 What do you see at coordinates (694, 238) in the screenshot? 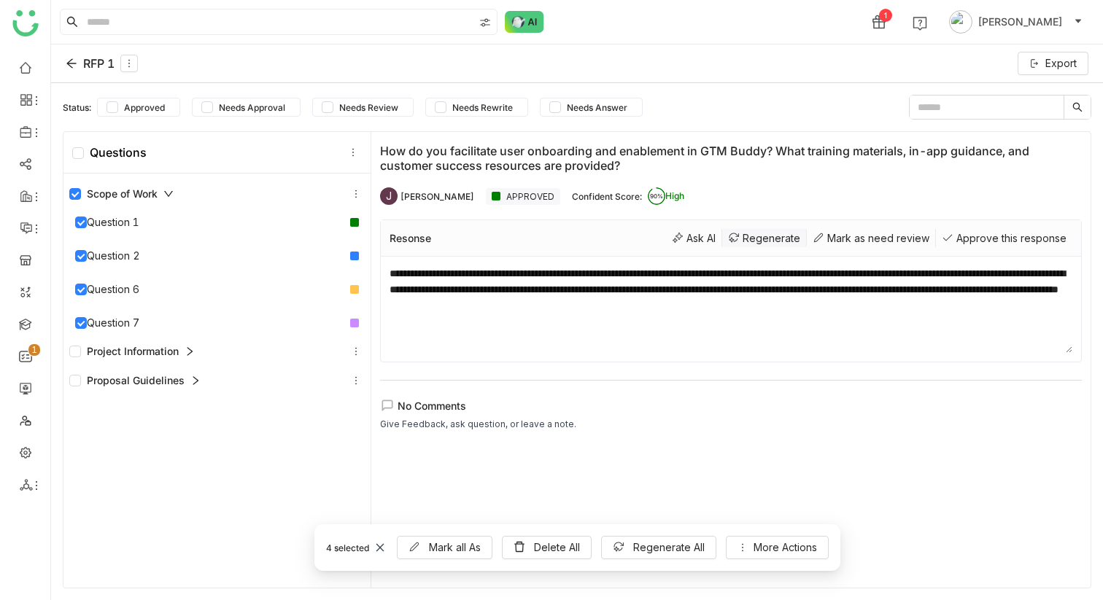
I see `div: Ask AI` at bounding box center [694, 238].